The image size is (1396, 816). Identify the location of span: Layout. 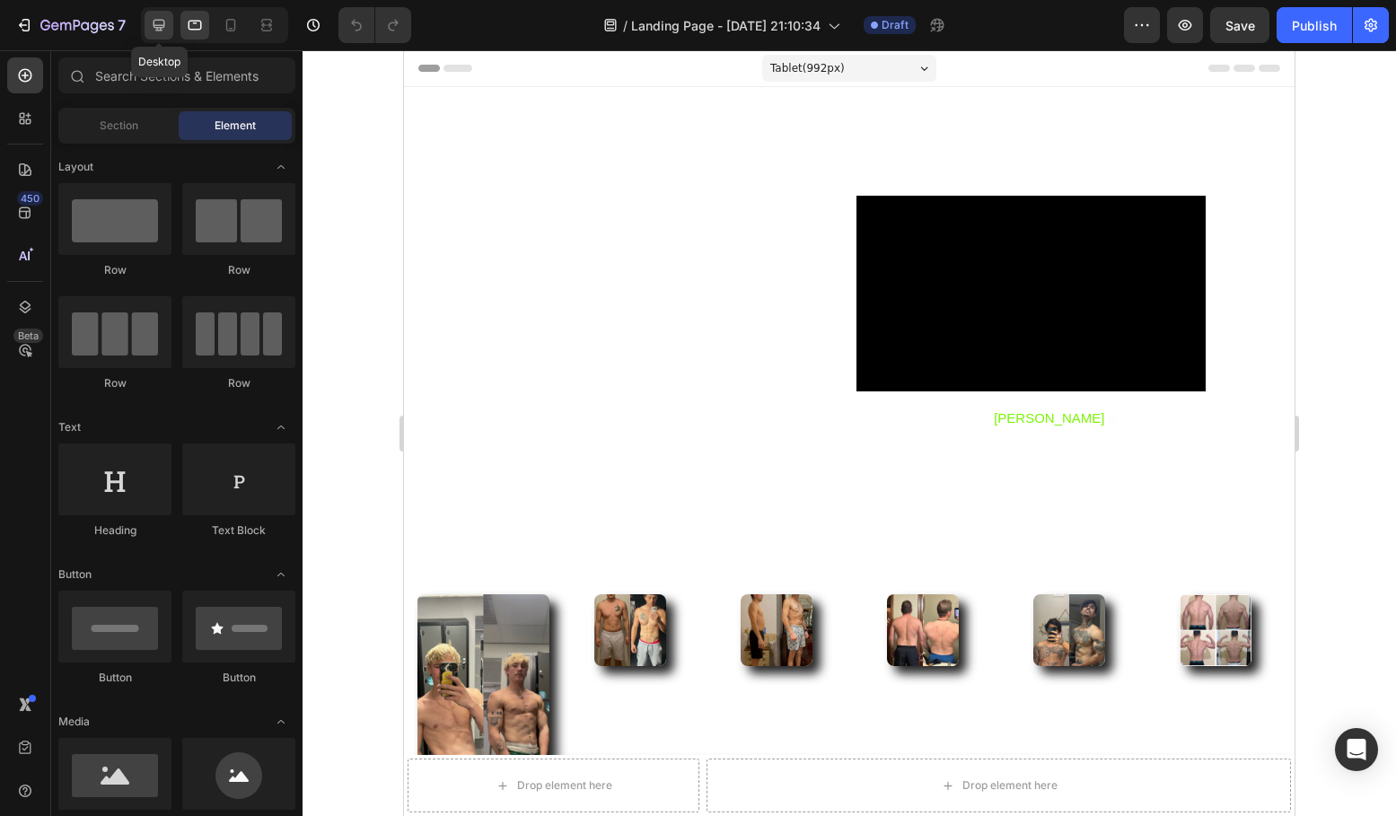
(75, 167).